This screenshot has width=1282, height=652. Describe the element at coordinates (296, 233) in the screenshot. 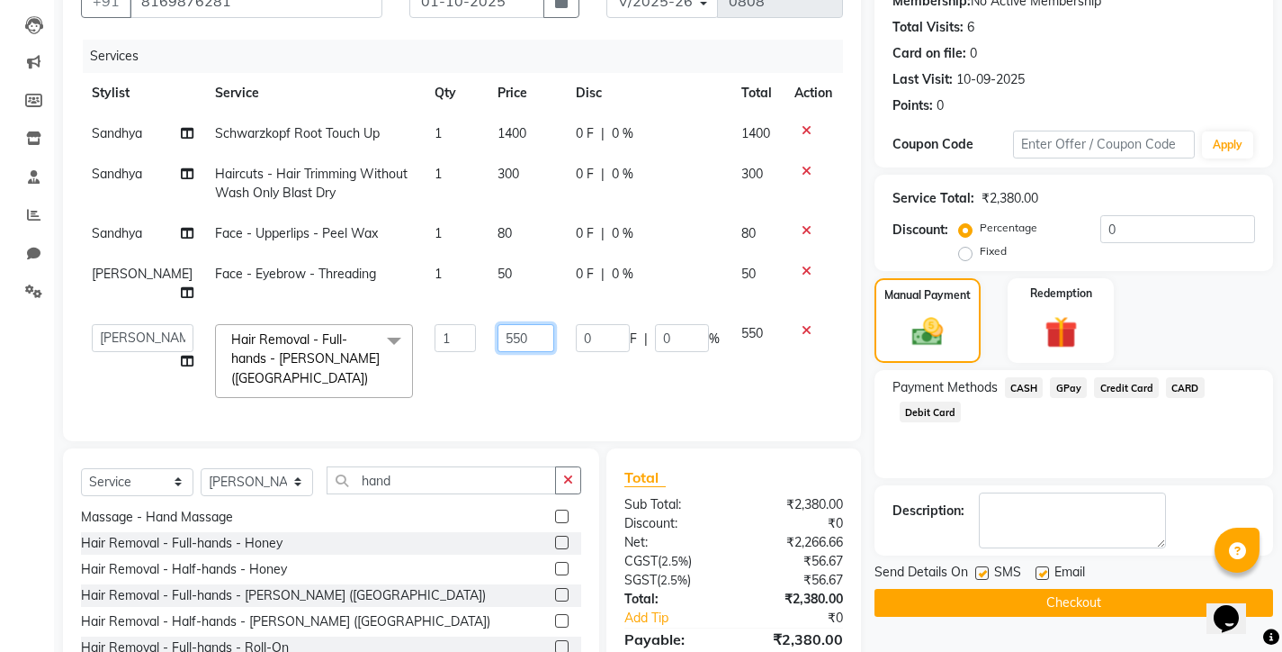

I see `span: Face - Upperlips - Peel Wax` at that location.